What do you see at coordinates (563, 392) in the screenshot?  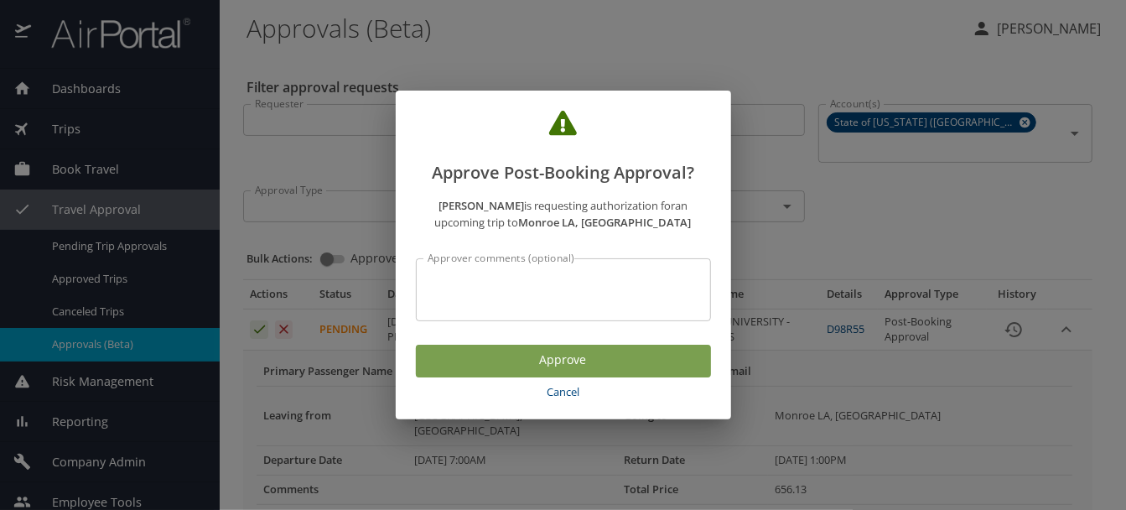 I see `button: Cancel` at bounding box center [563, 392].